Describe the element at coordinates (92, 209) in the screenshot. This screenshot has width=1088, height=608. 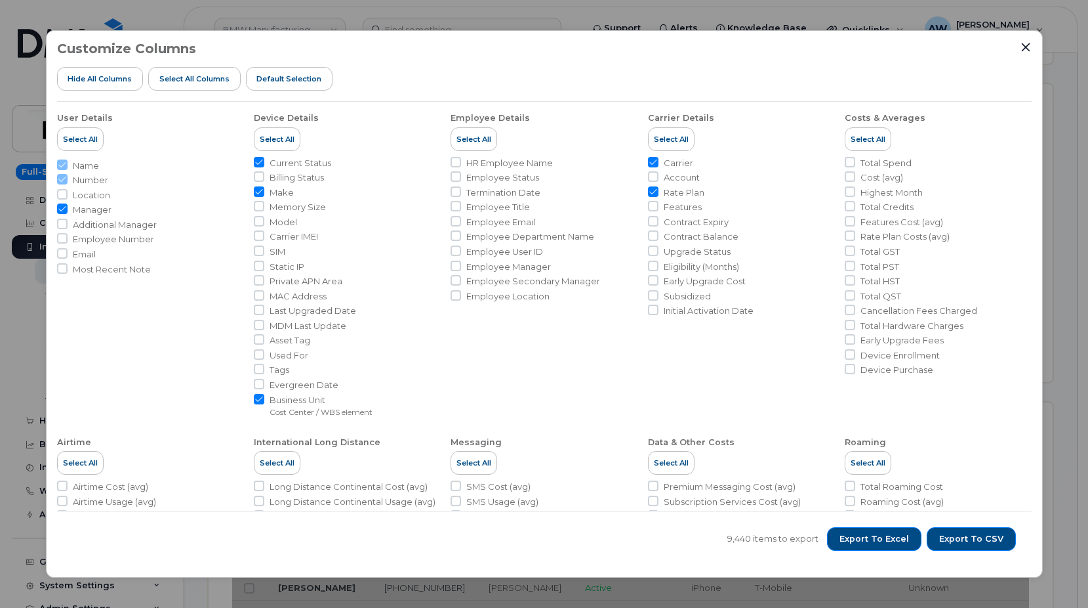
I see `span: Manager` at that location.